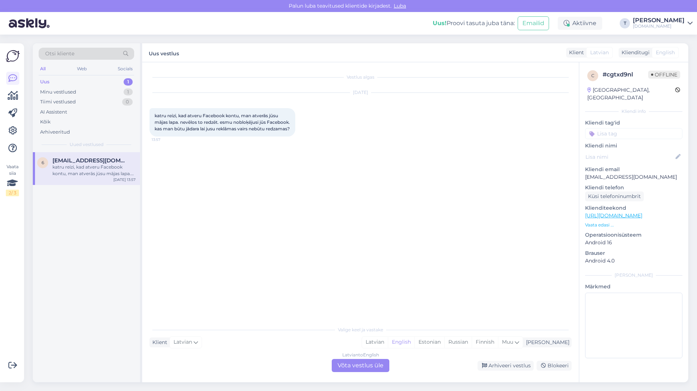  Describe the element at coordinates (633, 134) in the screenshot. I see `input: Lisa tag` at that location.